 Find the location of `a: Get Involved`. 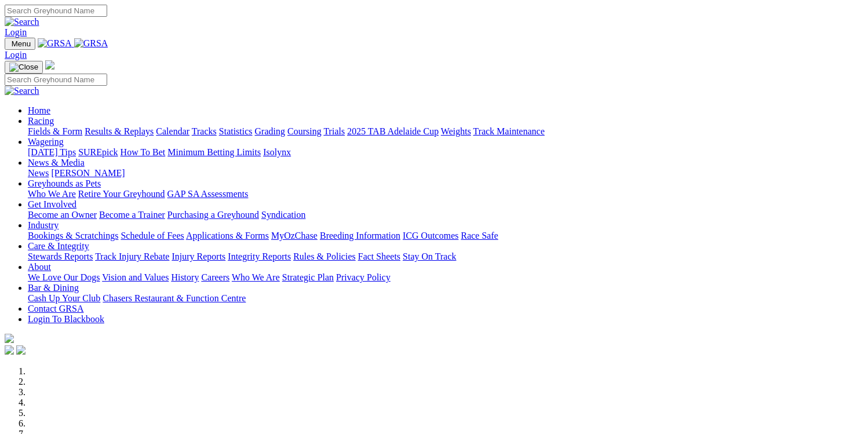

a: Get Involved is located at coordinates (52, 204).